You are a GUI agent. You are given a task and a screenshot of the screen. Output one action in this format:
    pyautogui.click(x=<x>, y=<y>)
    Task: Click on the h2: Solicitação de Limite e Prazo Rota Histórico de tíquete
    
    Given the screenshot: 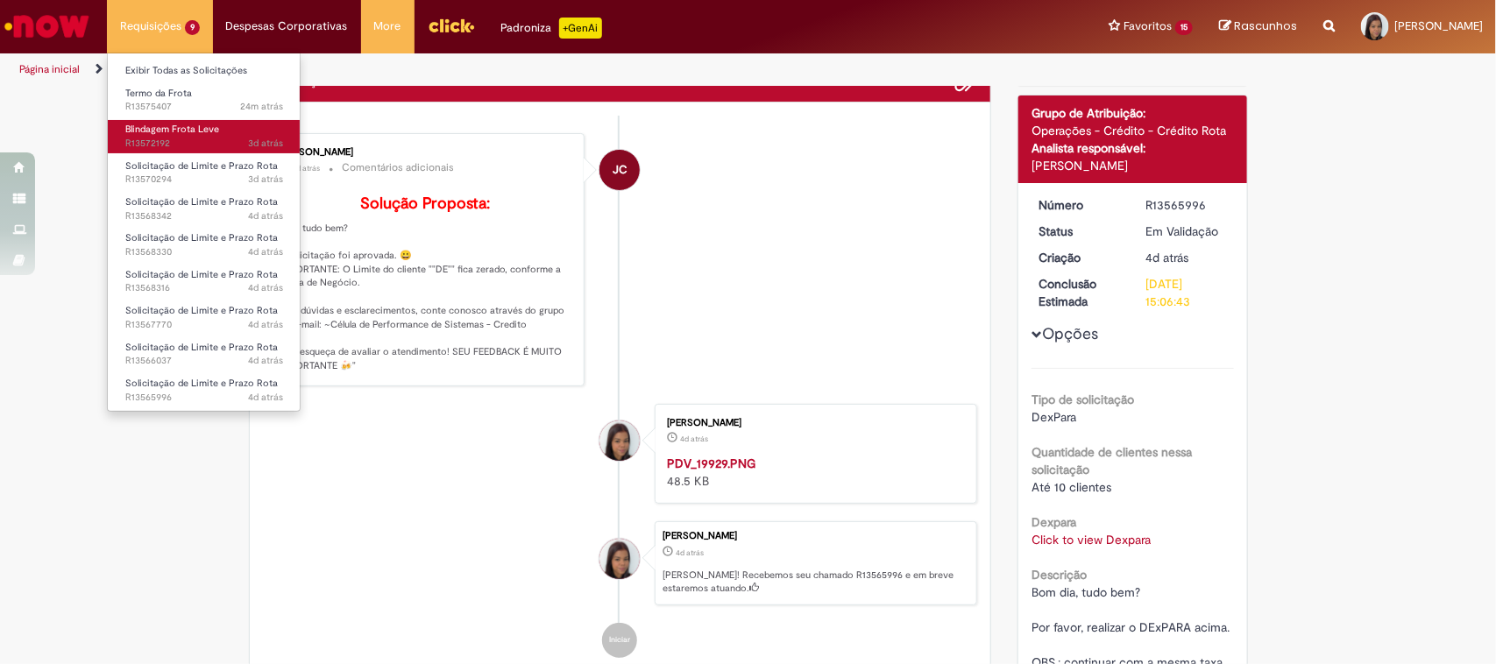 What is the action you would take?
    pyautogui.click(x=370, y=82)
    